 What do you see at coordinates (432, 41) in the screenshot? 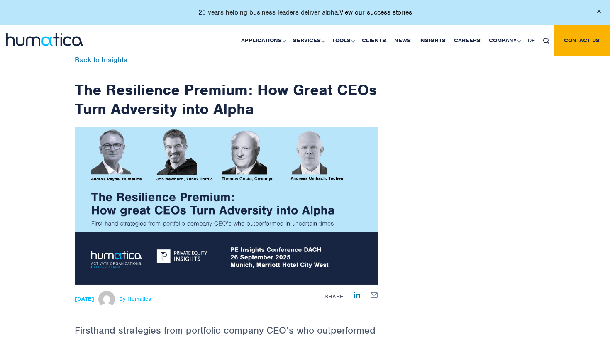
I see `a: Insights` at bounding box center [432, 41].